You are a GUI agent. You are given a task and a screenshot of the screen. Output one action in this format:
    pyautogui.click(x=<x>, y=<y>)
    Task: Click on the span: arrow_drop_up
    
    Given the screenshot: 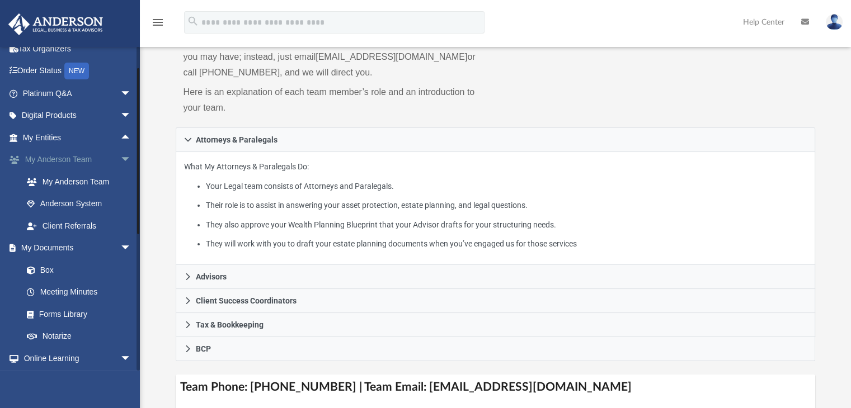 What is the action you would take?
    pyautogui.click(x=131, y=138)
    